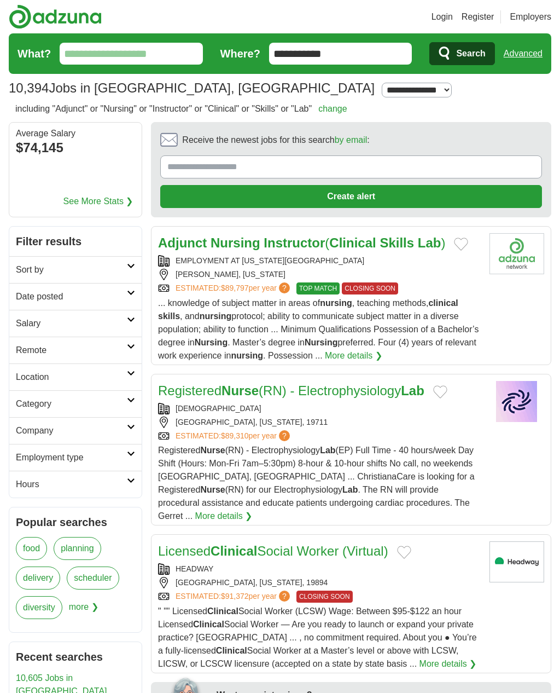  Describe the element at coordinates (76, 350) in the screenshot. I see `a: Remote` at that location.